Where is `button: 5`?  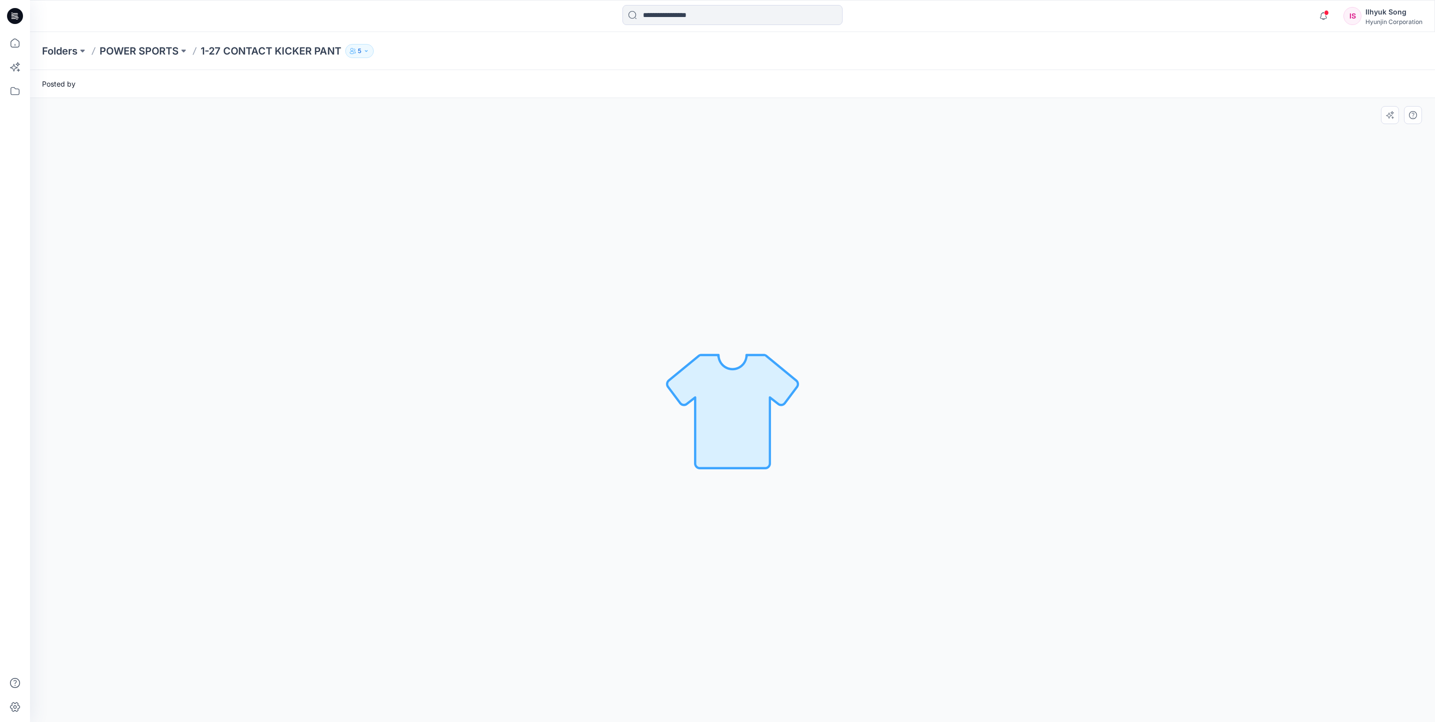
button: 5 is located at coordinates (359, 51).